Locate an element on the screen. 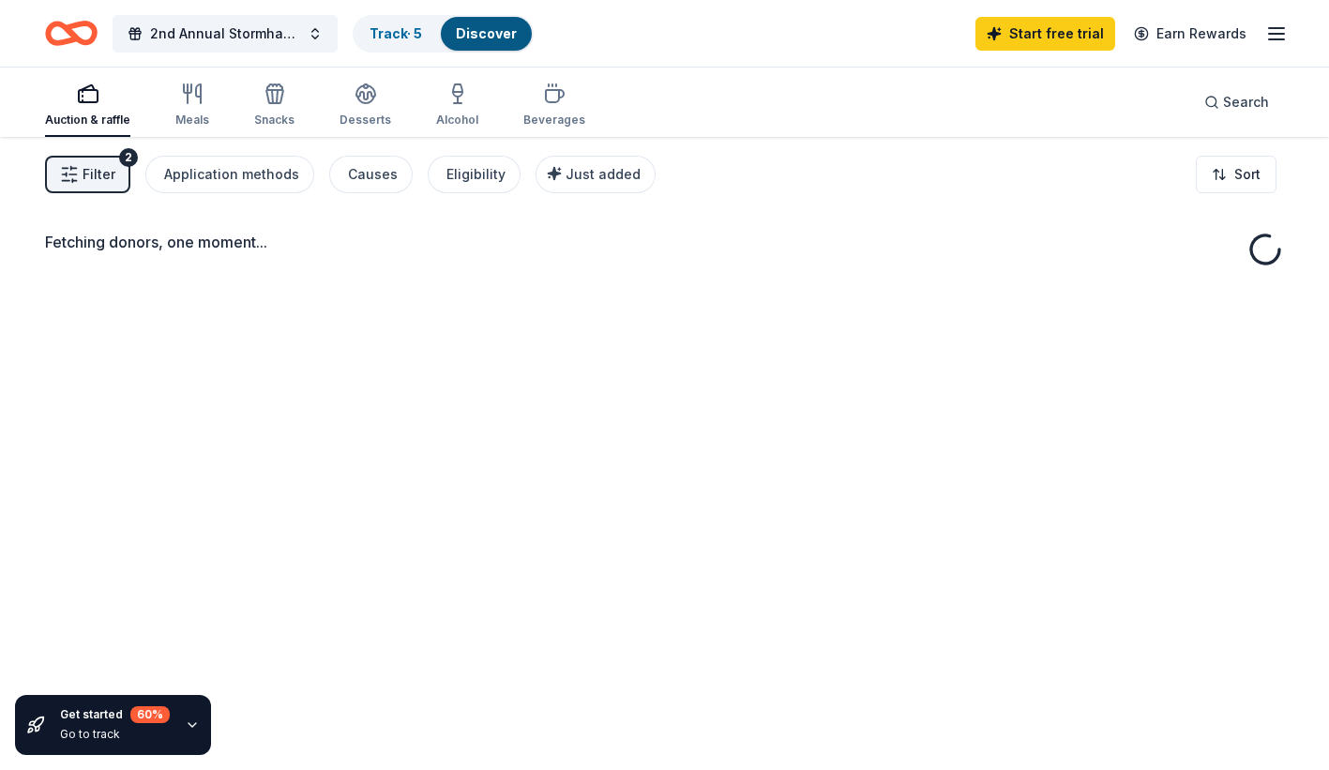 The height and width of the screenshot is (770, 1329). a: Home is located at coordinates (71, 33).